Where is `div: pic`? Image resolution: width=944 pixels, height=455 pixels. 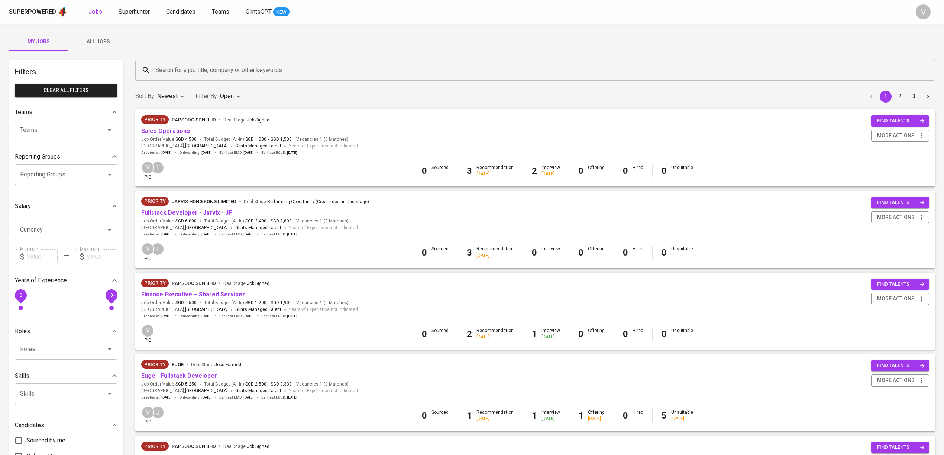
div: pic is located at coordinates (148, 171).